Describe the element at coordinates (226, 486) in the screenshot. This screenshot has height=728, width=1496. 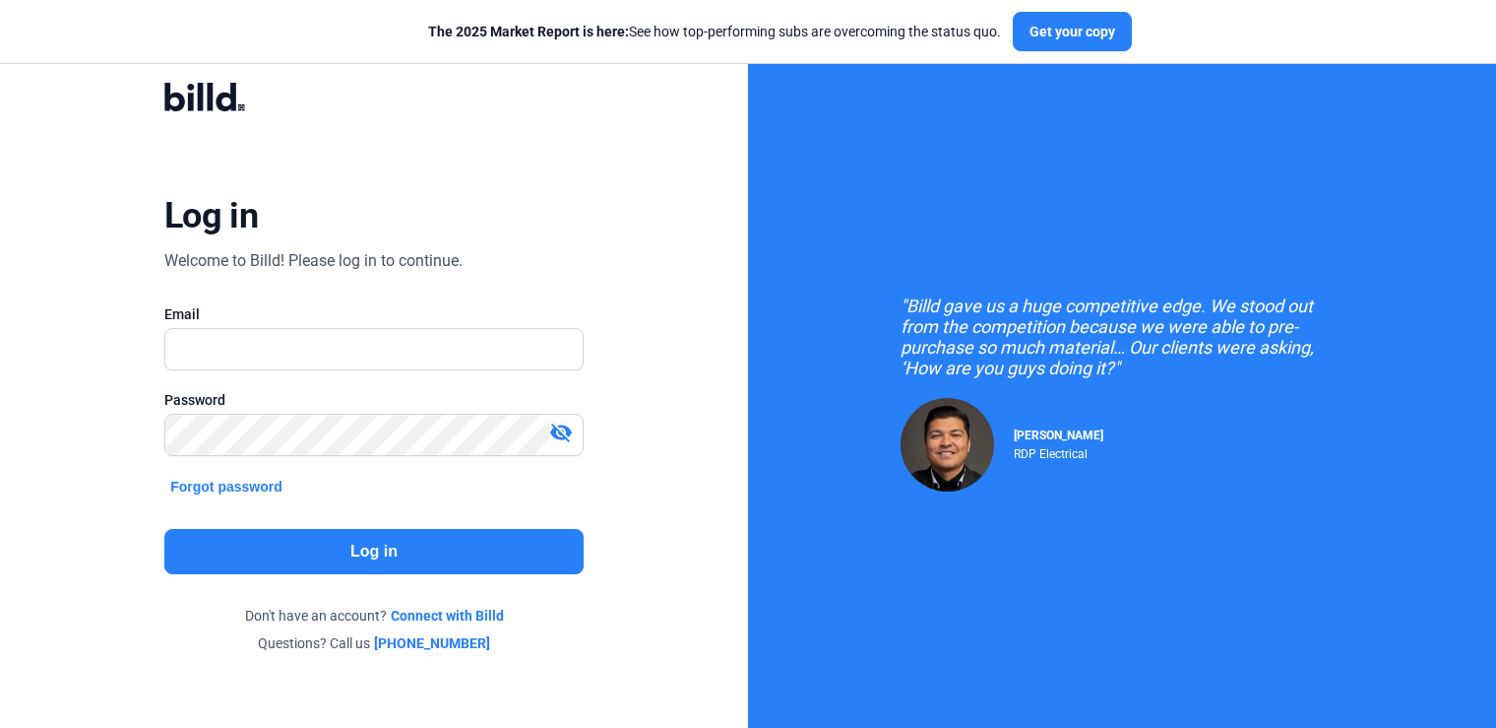
I see `button: Forgot password` at that location.